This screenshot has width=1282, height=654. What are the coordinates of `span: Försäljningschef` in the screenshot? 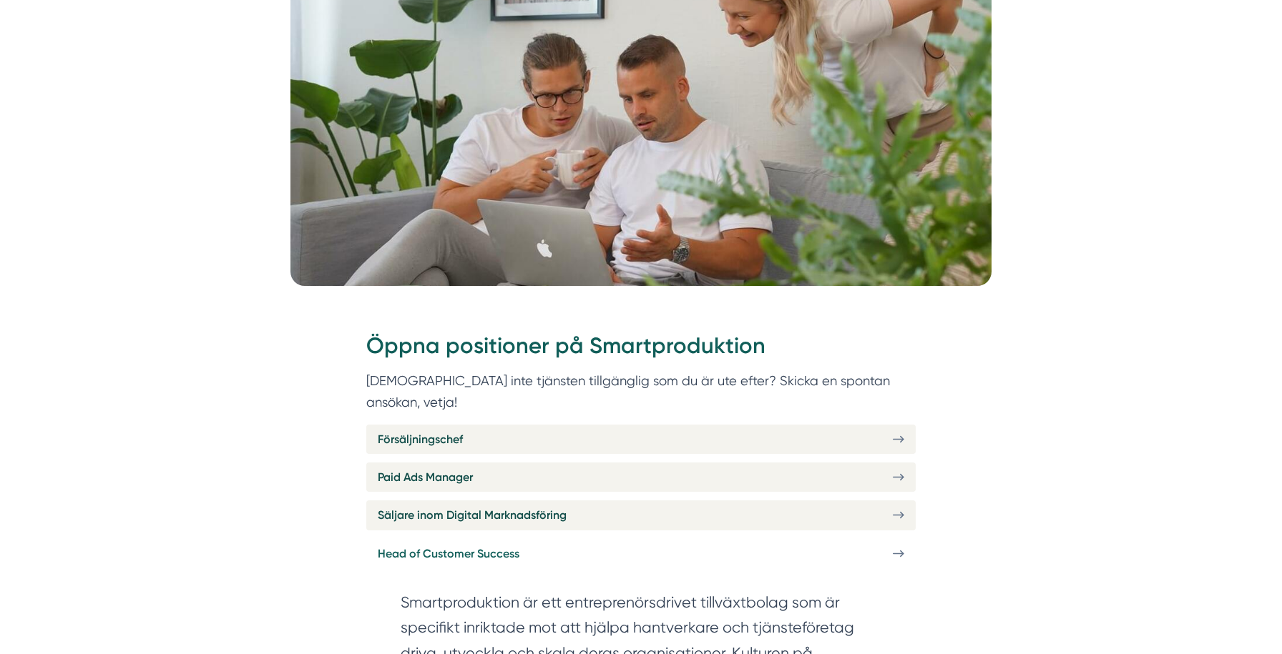 It's located at (420, 439).